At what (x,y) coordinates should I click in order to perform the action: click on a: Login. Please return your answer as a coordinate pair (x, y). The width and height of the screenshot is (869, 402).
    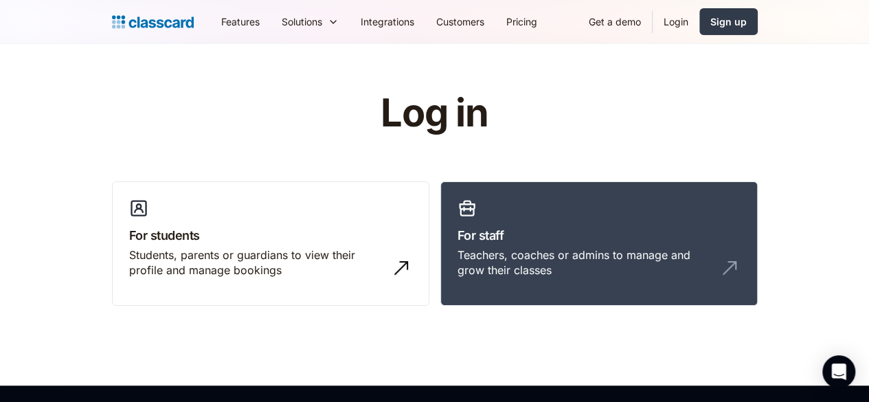
    Looking at the image, I should click on (676, 21).